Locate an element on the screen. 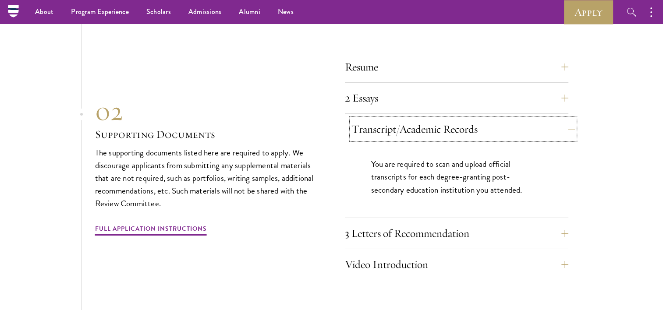 This screenshot has width=663, height=310. p: The supporting documents listed here are required to apply. We discourage applicants from submitt... is located at coordinates (207, 178).